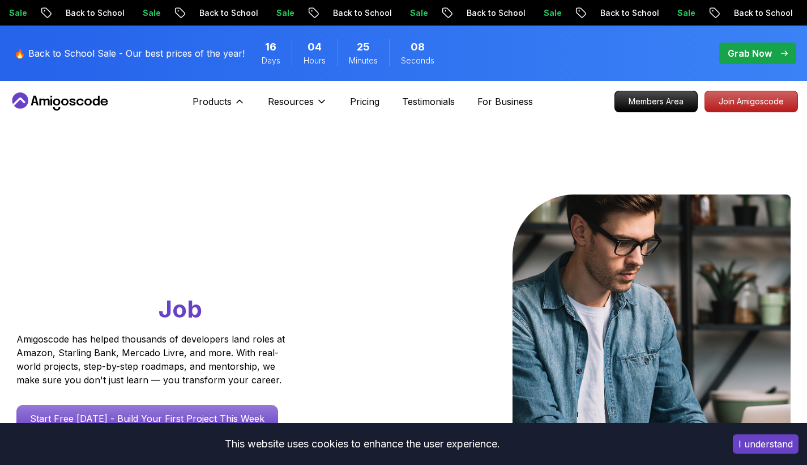 This screenshot has width=807, height=465. Describe the element at coordinates (418, 61) in the screenshot. I see `span: Seconds` at that location.